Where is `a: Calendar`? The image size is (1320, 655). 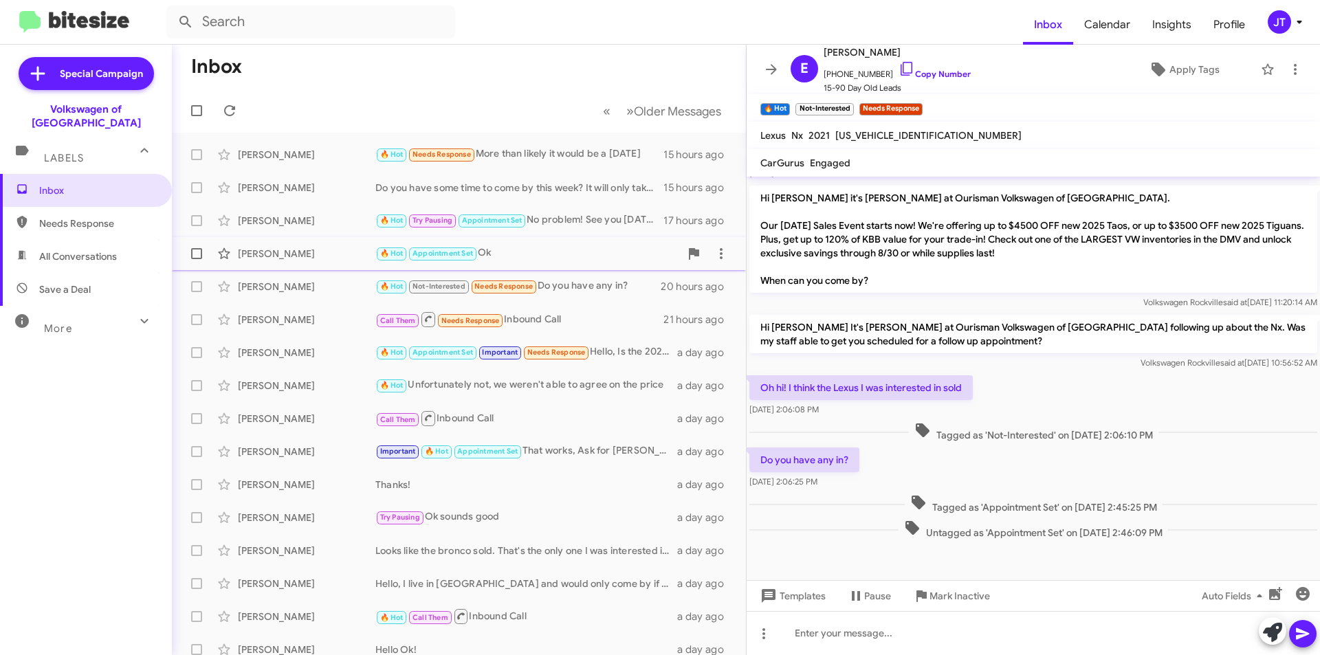 a: Calendar is located at coordinates (1107, 25).